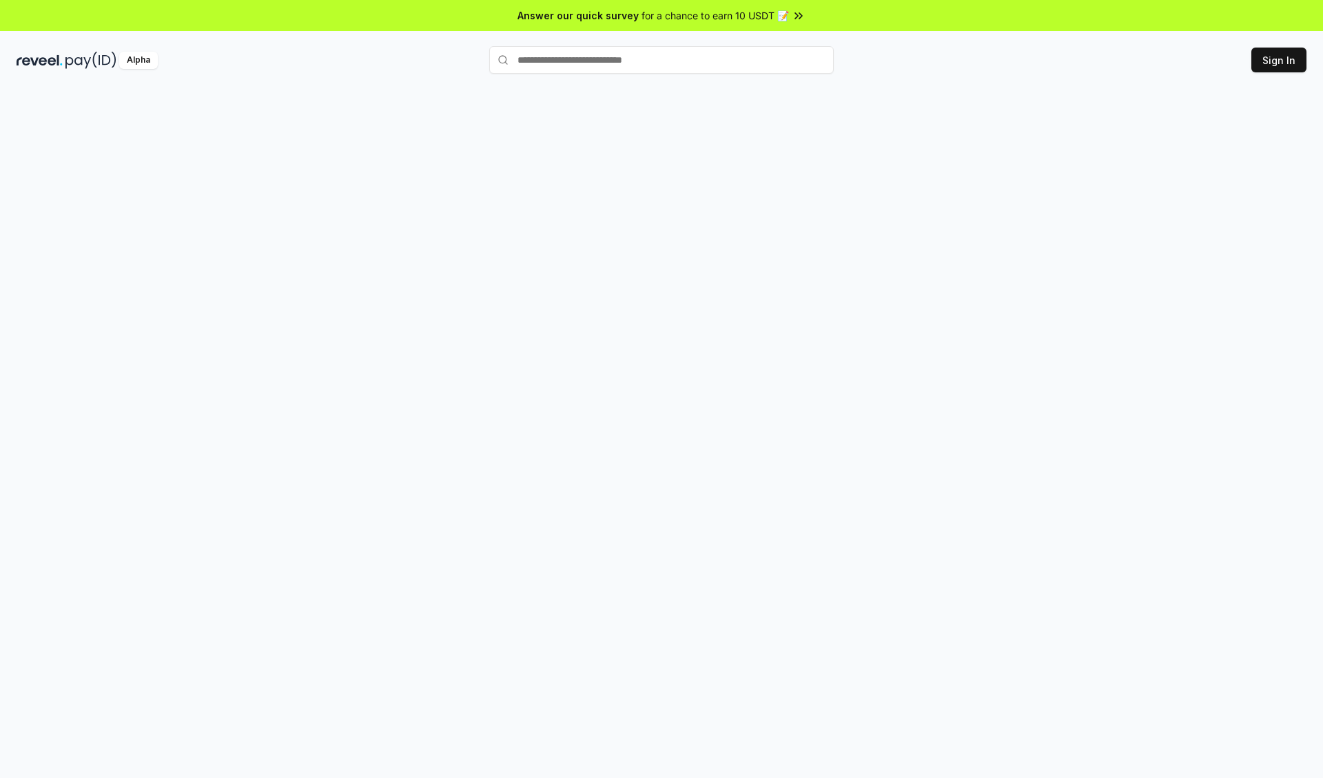 This screenshot has width=1323, height=778. What do you see at coordinates (39, 60) in the screenshot?
I see `img: reveel_dark` at bounding box center [39, 60].